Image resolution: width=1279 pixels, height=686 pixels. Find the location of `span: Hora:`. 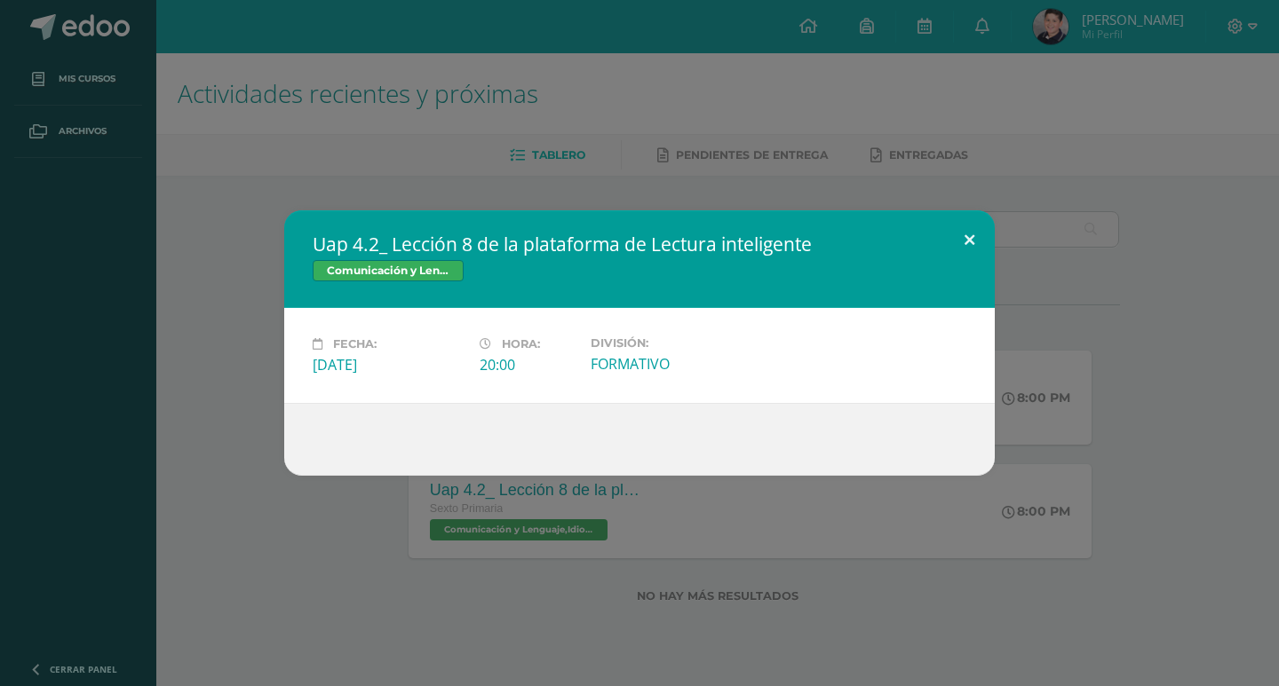

span: Hora: is located at coordinates (520, 344).